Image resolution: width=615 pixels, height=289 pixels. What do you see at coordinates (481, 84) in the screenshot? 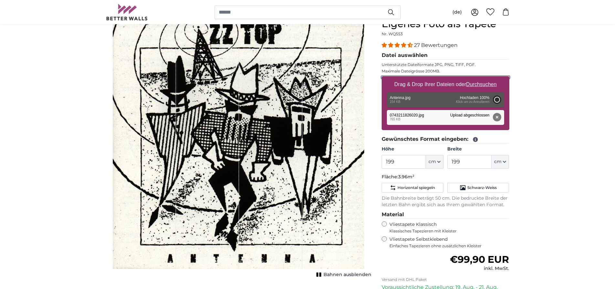
I see `u: Durchsuchen` at bounding box center [481, 84].